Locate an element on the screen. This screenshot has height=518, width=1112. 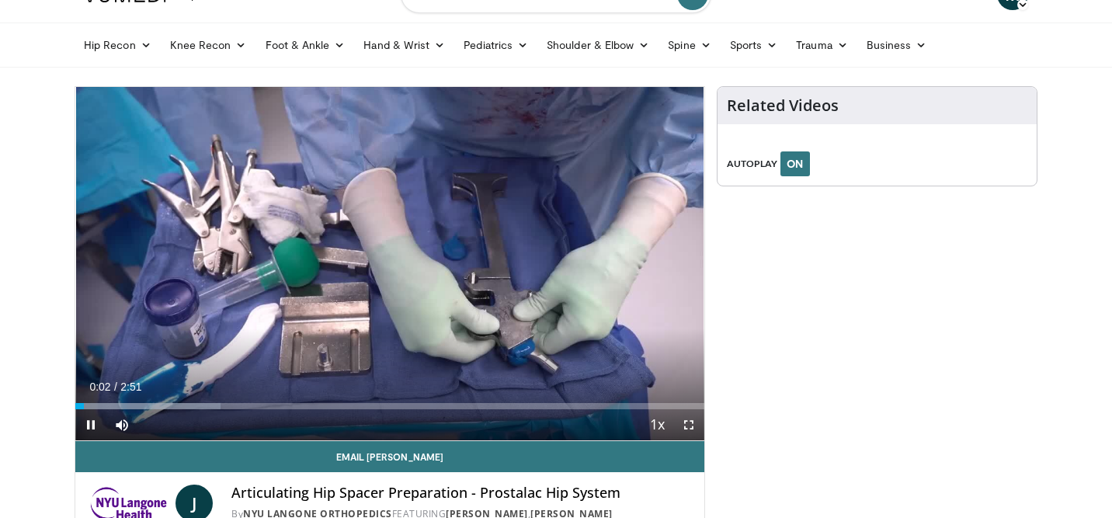
a: Spine is located at coordinates (689, 45).